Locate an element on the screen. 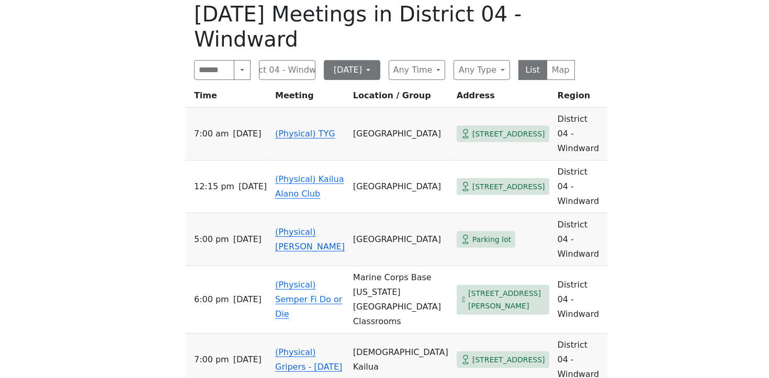 The width and height of the screenshot is (769, 378). button: Search is located at coordinates (242, 70).